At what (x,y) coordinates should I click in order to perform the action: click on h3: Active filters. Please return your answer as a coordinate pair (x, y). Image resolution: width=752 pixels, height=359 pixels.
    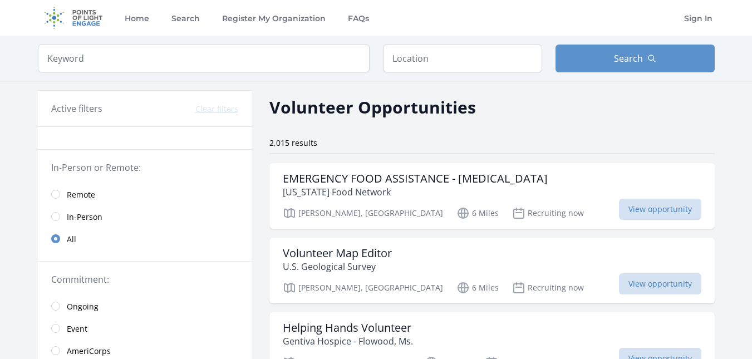
    Looking at the image, I should click on (77, 109).